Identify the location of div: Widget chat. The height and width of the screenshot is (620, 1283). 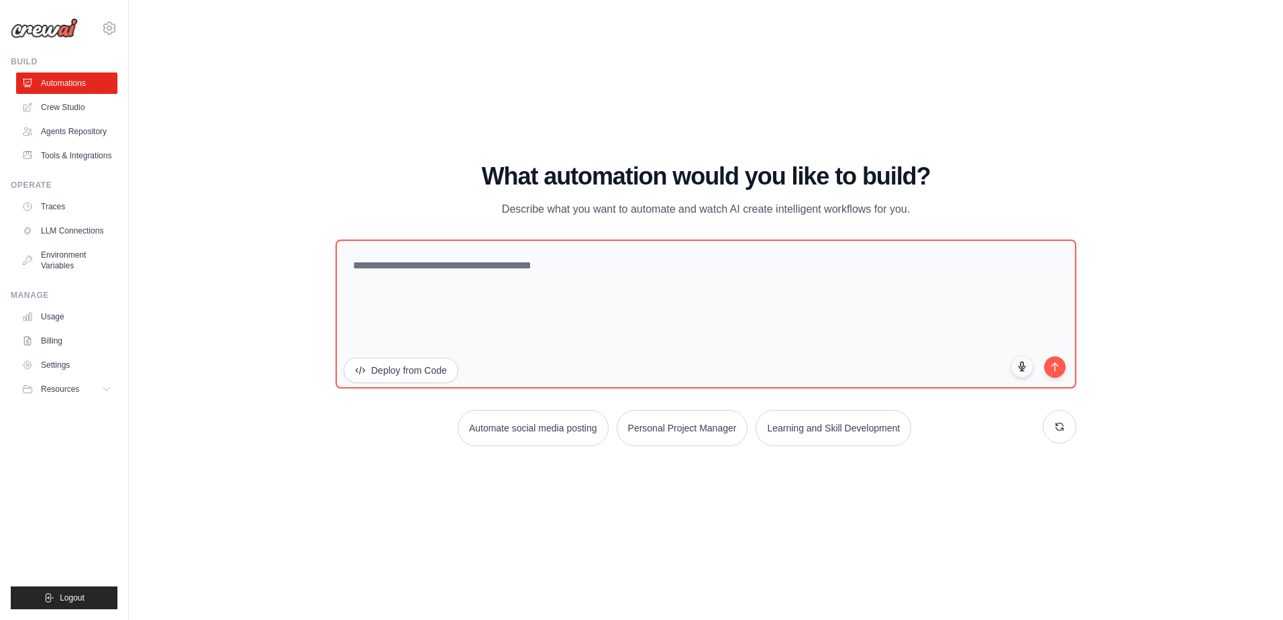
(1249, 588).